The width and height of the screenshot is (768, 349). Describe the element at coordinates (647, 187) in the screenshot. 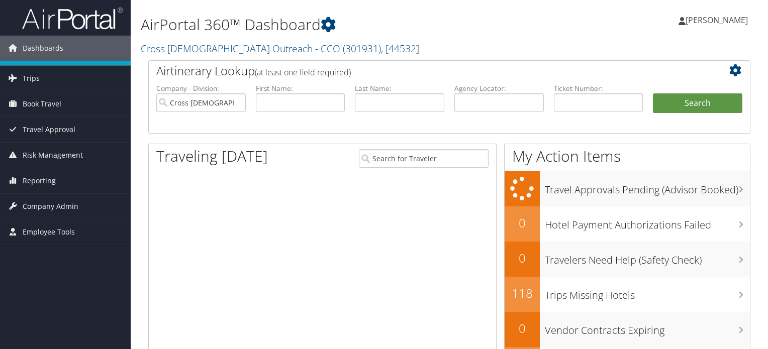

I see `h3: Travel Approvals Pending (Advisor Booked)` at that location.